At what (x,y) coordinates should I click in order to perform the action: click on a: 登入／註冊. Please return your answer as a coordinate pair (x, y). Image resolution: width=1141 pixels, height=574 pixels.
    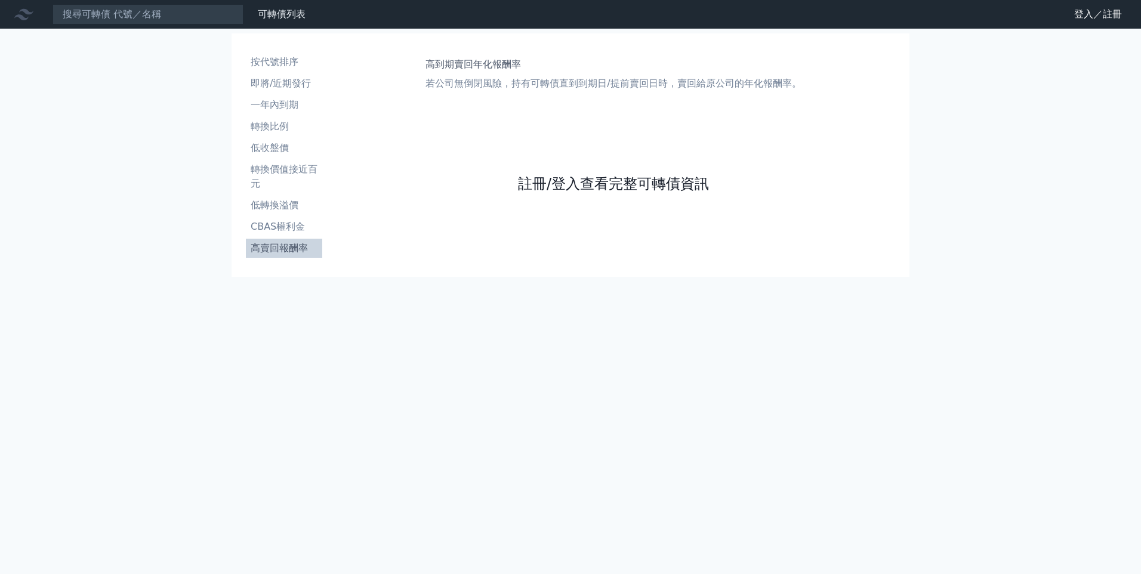
    Looking at the image, I should click on (1098, 14).